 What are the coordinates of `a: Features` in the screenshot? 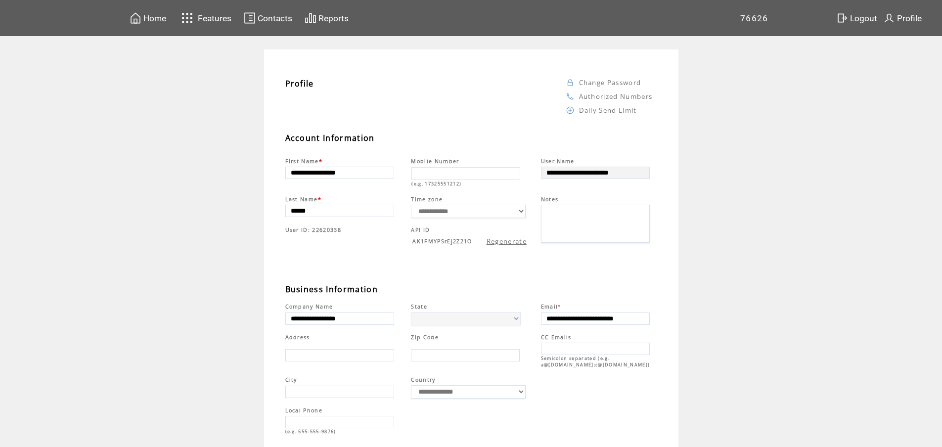 It's located at (205, 18).